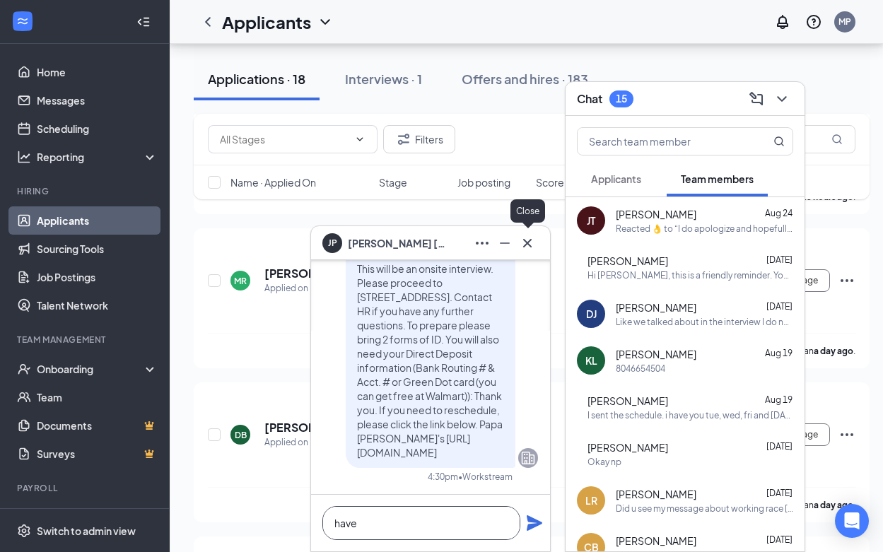  Describe the element at coordinates (550, 182) in the screenshot. I see `span: Score` at that location.